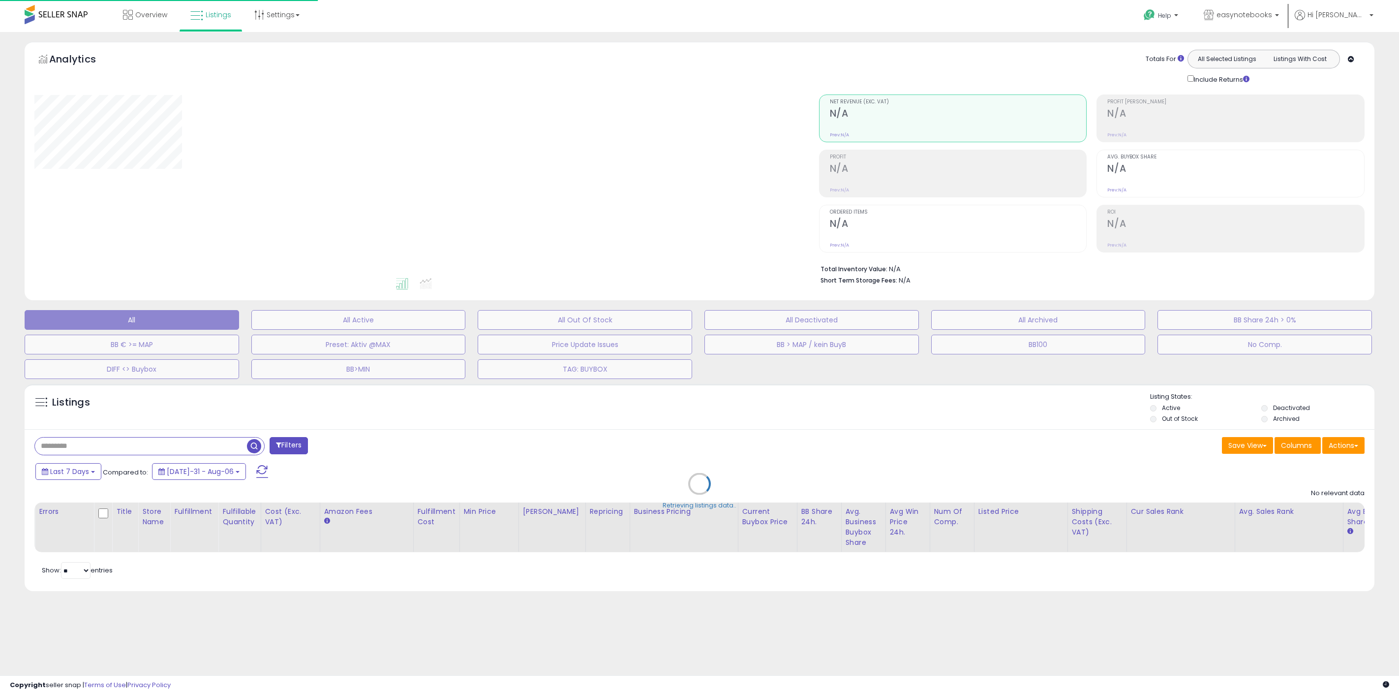 The width and height of the screenshot is (1399, 695). What do you see at coordinates (585, 320) in the screenshot?
I see `button: All Out Of Stock` at bounding box center [585, 320].